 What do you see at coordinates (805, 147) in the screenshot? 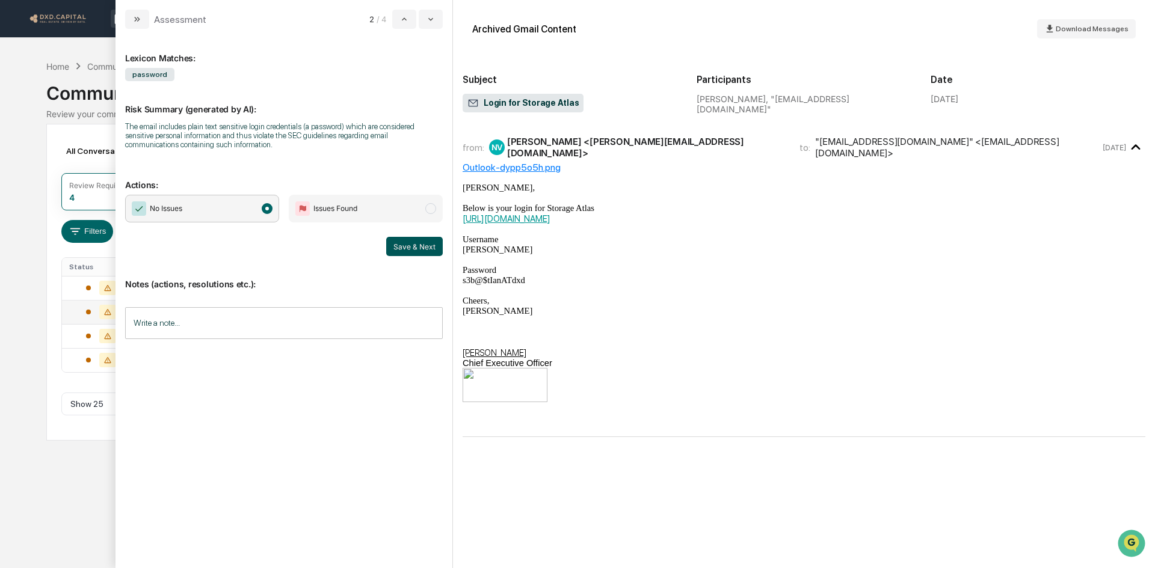
I see `span: to:` at bounding box center [805, 147].